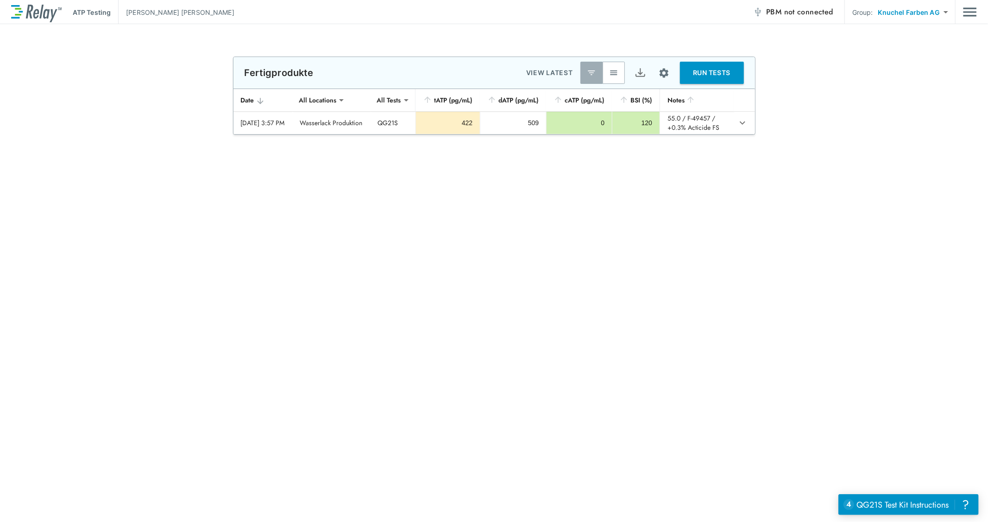 The image size is (988, 522). Describe the element at coordinates (970, 12) in the screenshot. I see `img: Drawer Icon` at that location.